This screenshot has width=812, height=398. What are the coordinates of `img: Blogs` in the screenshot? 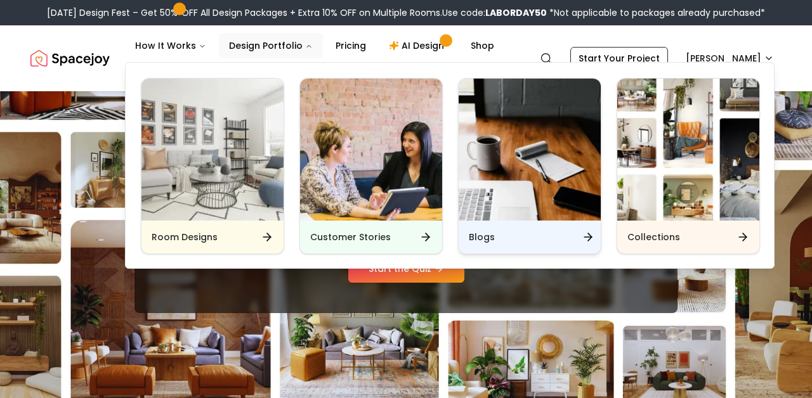 It's located at (530, 150).